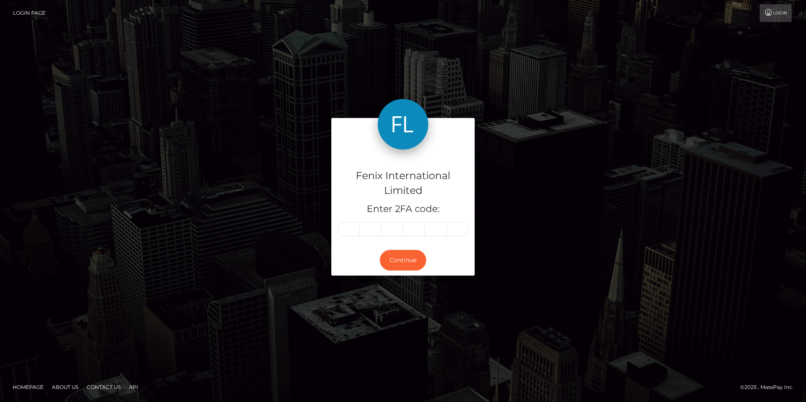 This screenshot has height=402, width=806. I want to click on a: Contact Us, so click(104, 387).